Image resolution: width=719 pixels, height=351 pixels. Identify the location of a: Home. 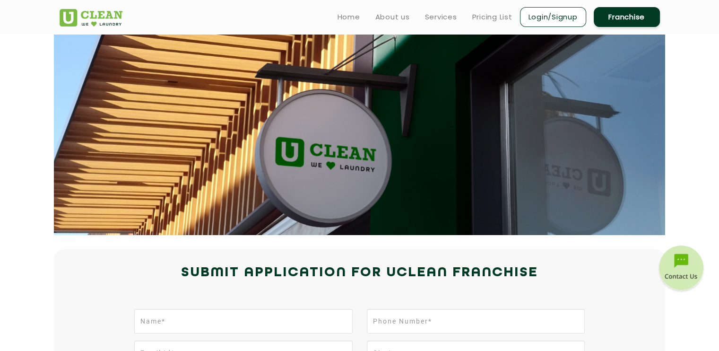
(349, 17).